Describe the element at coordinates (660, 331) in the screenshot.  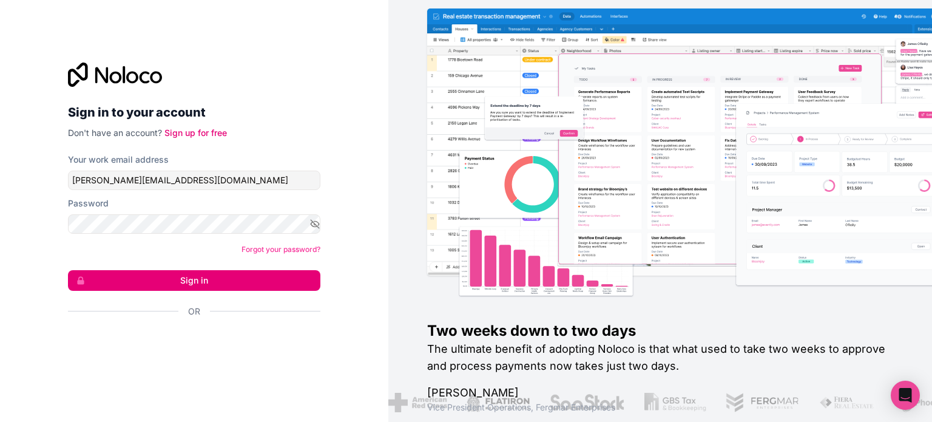
I see `h1: Two weeks down to two days` at that location.